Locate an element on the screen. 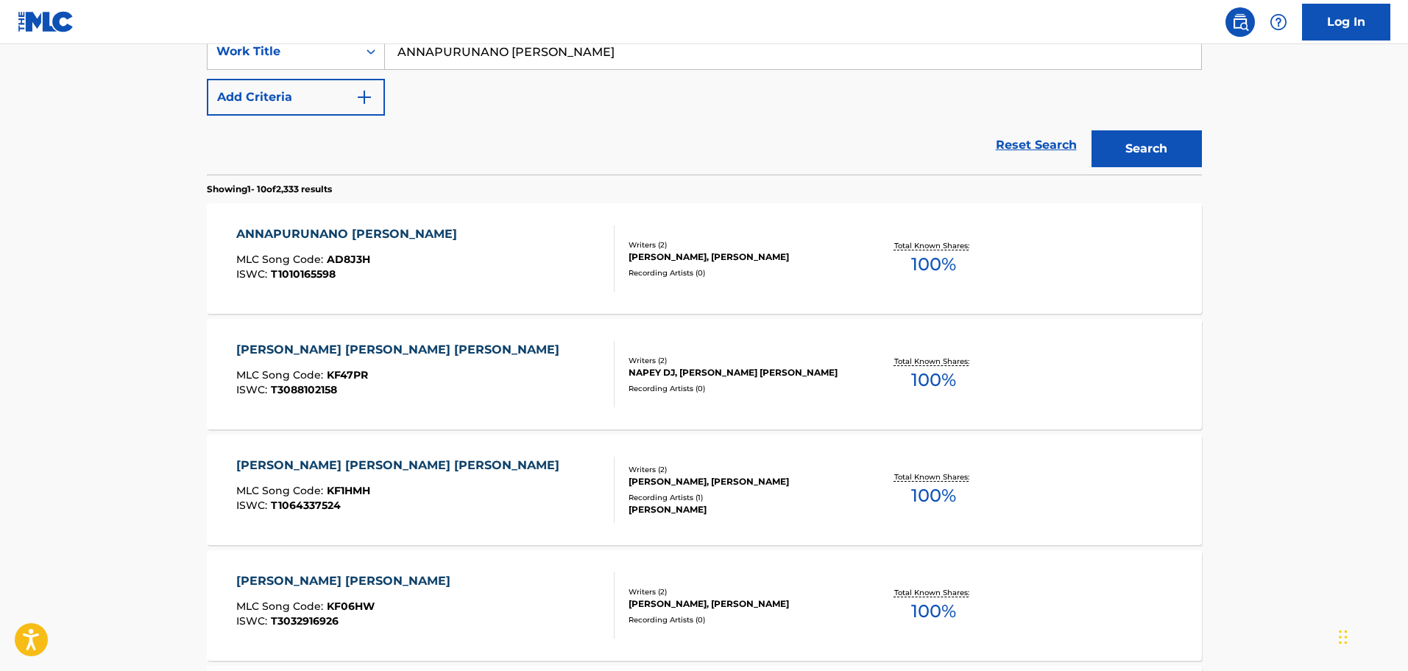 The height and width of the screenshot is (671, 1408). button: Add Criteria is located at coordinates (296, 97).